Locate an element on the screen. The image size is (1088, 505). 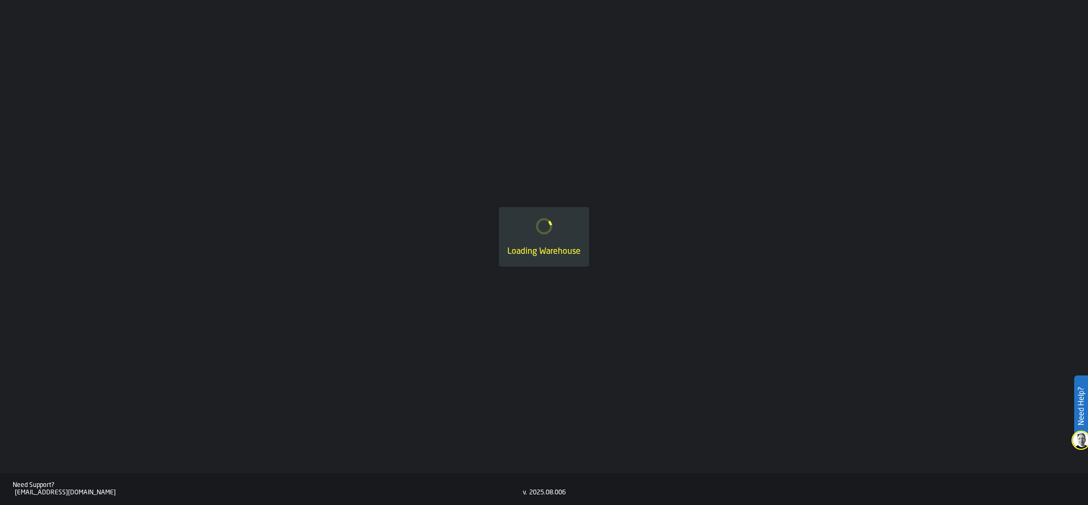
div: Loading Warehouse is located at coordinates (544, 252).